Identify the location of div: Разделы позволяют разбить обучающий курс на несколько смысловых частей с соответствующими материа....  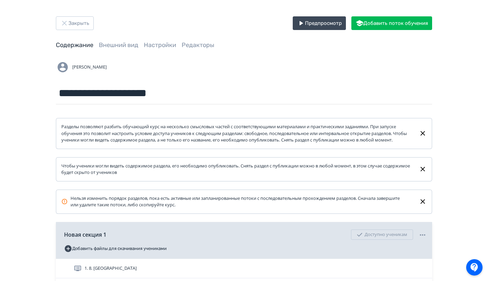
(237, 133).